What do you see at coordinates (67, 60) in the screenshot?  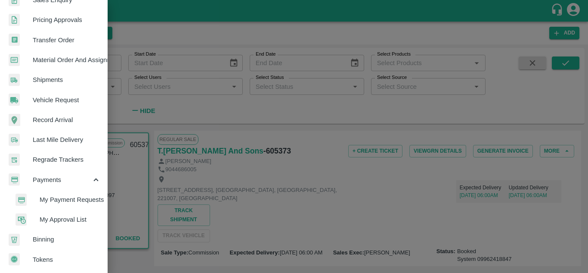 I see `span: Material Order And Assignment` at bounding box center [67, 60].